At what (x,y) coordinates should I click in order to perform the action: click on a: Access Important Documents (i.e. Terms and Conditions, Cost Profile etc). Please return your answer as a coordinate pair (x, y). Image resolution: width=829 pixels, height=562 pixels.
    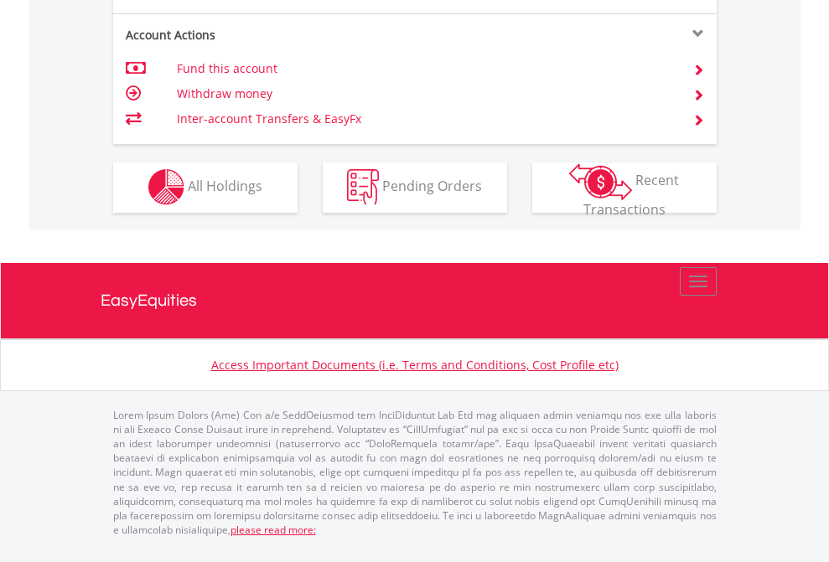
    Looking at the image, I should click on (415, 365).